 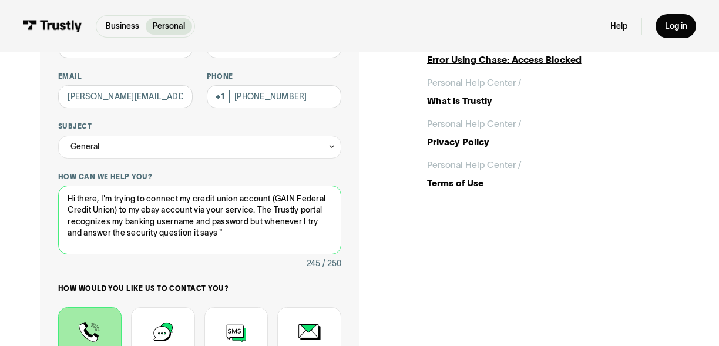 What do you see at coordinates (200, 126) in the screenshot?
I see `label: Subject` at bounding box center [200, 126].